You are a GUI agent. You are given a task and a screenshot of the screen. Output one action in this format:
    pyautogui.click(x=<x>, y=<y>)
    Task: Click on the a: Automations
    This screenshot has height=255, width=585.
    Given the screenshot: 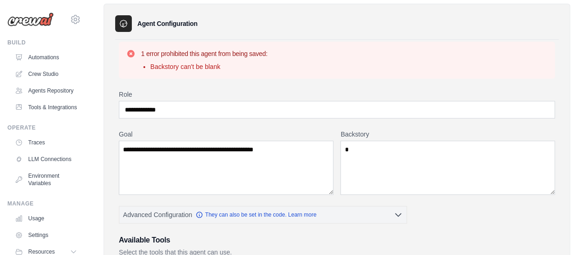 What is the action you would take?
    pyautogui.click(x=46, y=57)
    